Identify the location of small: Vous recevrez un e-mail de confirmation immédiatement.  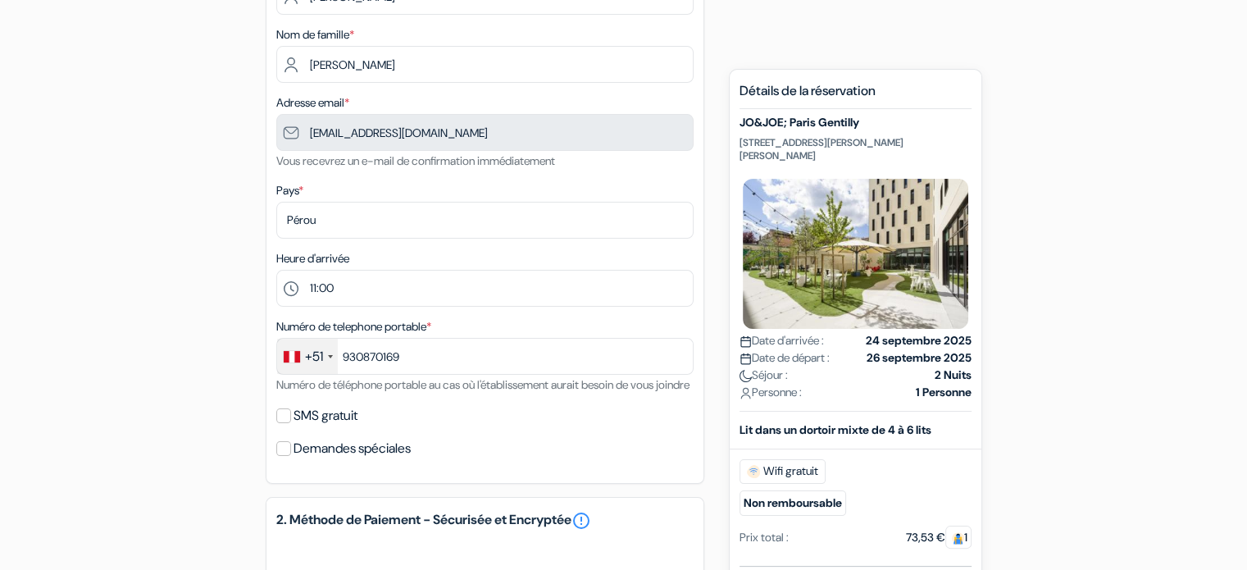
(416, 161).